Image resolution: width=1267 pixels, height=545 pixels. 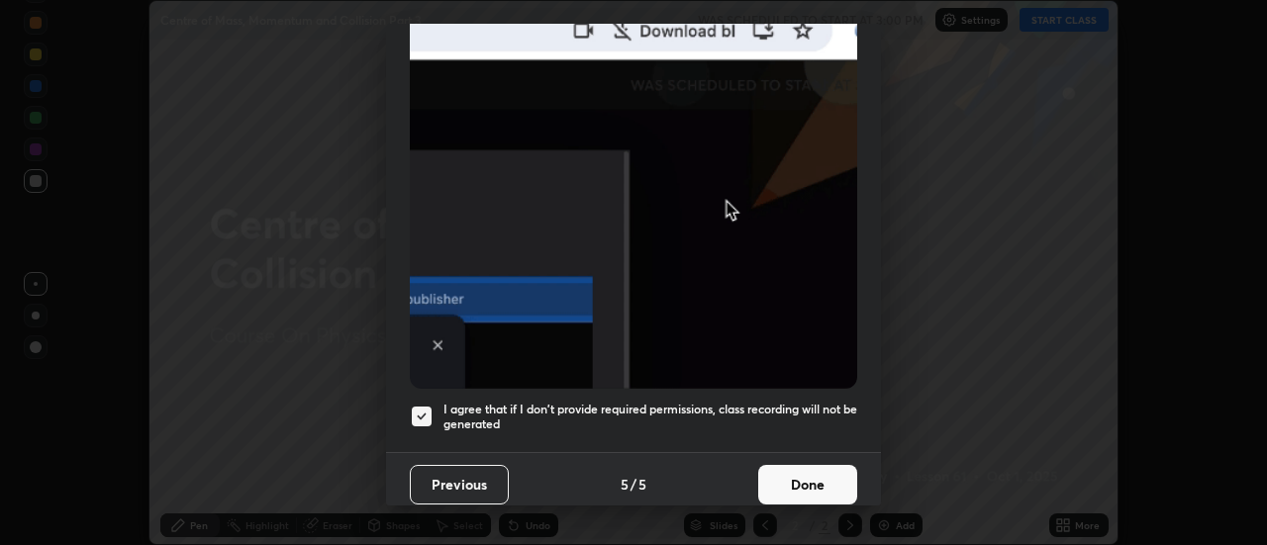 What do you see at coordinates (808, 485) in the screenshot?
I see `button: Done` at bounding box center [808, 485].